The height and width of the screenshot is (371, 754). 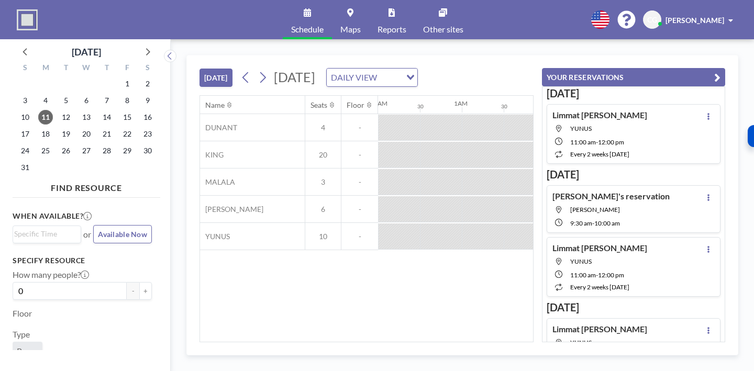 I want to click on span: Thursday, August 7, 2025, so click(x=107, y=101).